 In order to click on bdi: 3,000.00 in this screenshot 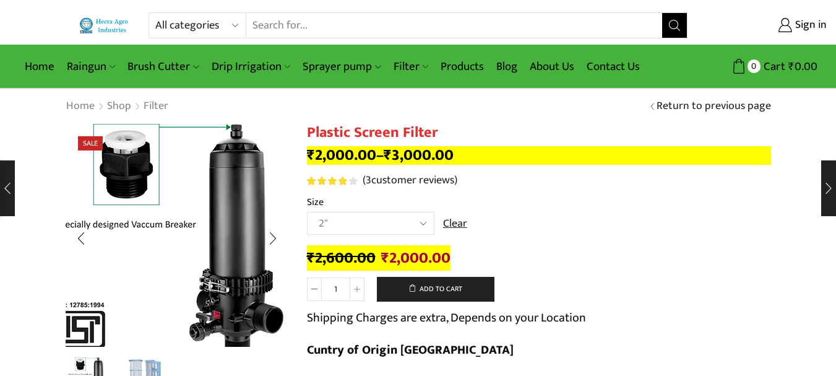, I will do `click(418, 155)`.